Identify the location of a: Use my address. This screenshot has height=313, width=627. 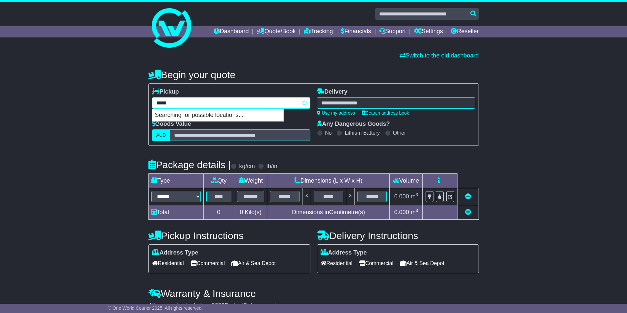
(336, 113).